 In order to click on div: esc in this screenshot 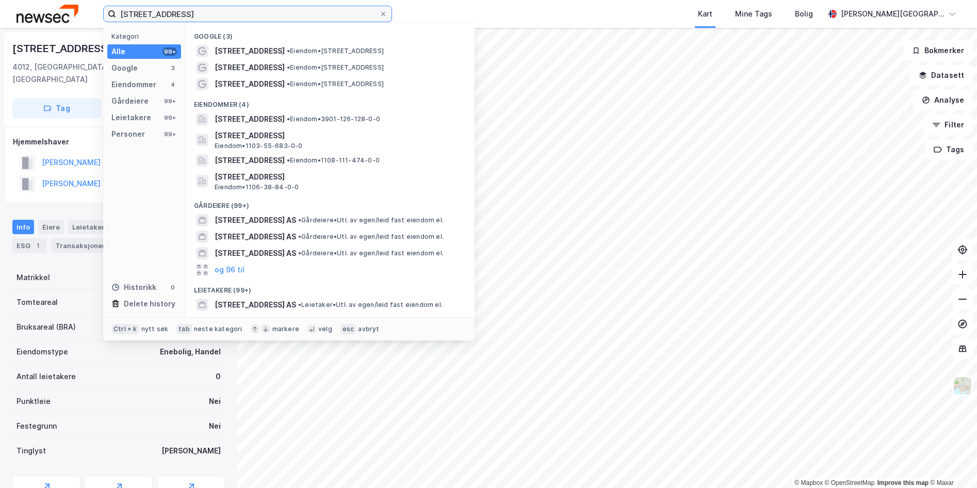, I will do `click(348, 329)`.